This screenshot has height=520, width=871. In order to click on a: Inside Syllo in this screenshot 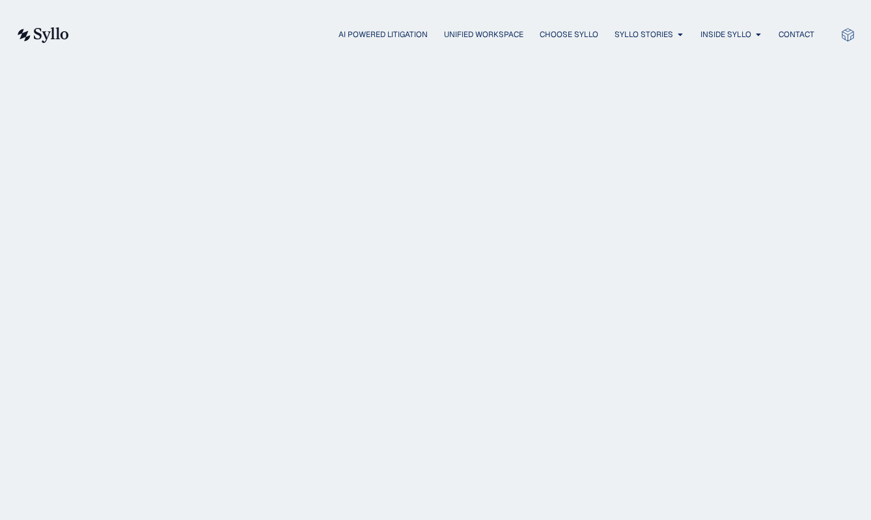, I will do `click(725, 34)`.